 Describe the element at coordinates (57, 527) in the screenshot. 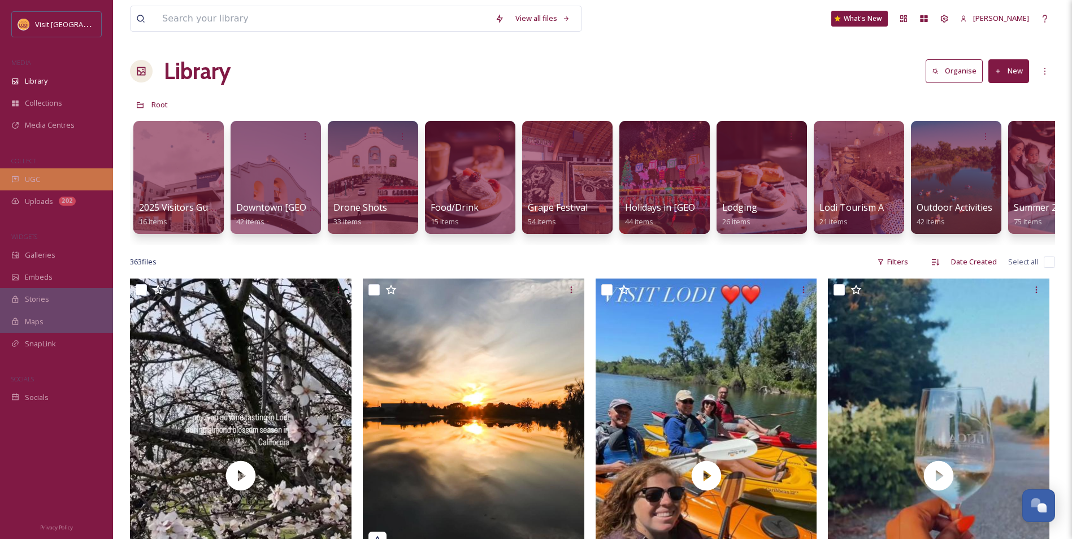

I see `span: Privacy Policy` at that location.